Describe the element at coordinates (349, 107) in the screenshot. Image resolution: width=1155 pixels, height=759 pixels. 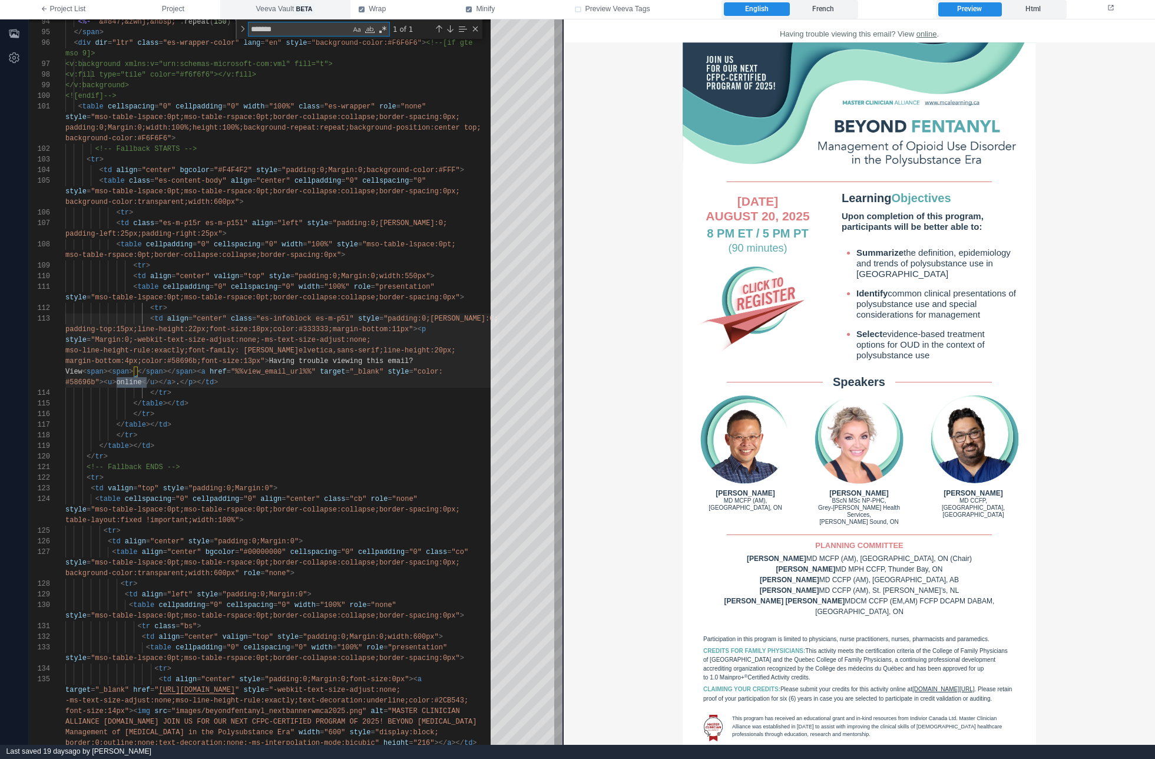
I see `span: "es-wrapper"` at that location.